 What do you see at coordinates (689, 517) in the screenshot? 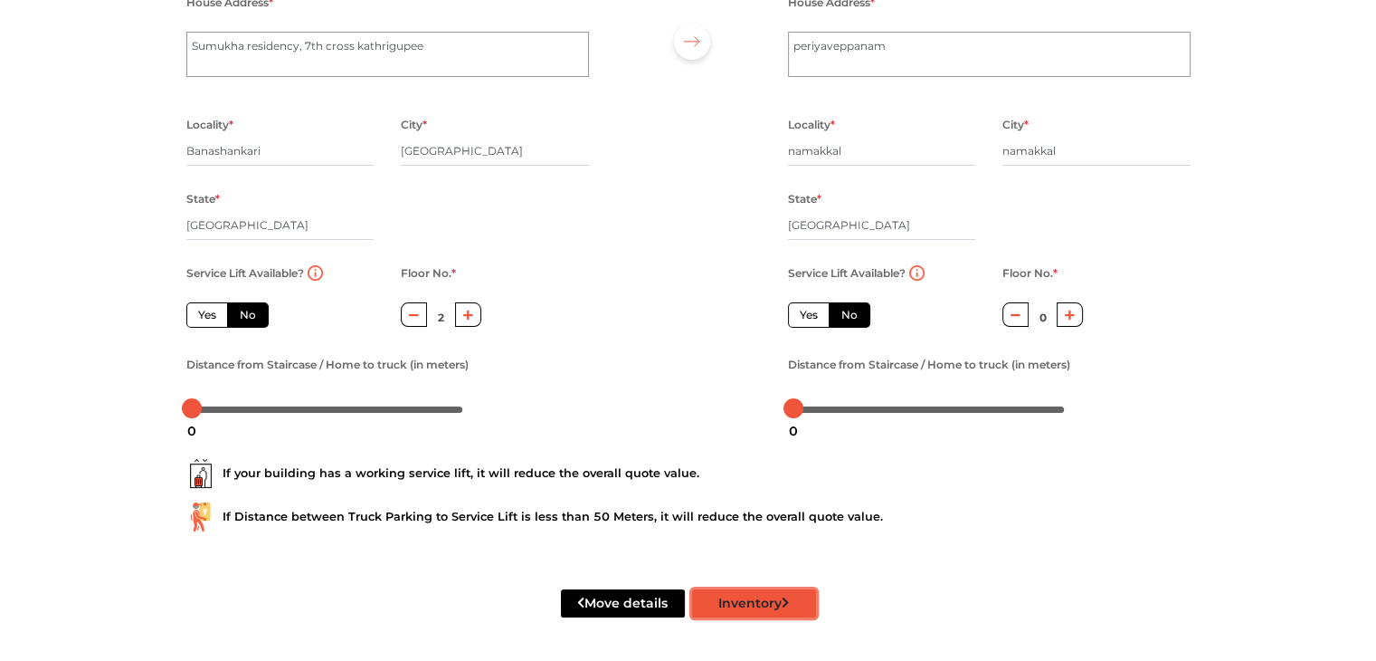
I see `div: If Distance between Truck Parking to Service Lift is less than 50 Meters, it will reduce the over...` at bounding box center [689, 517].